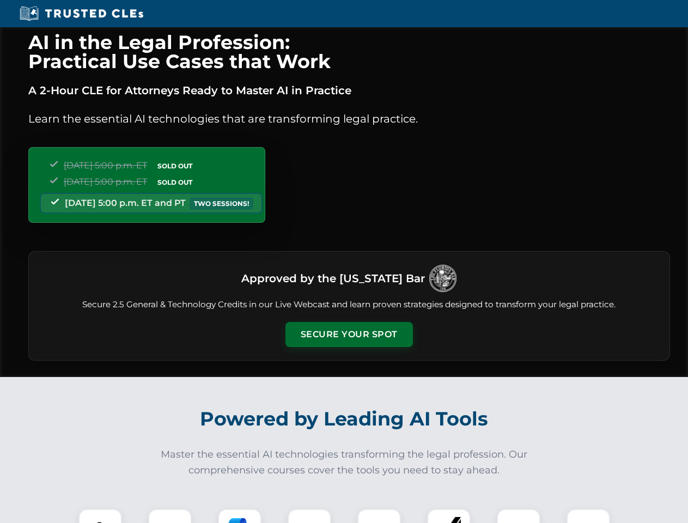 The height and width of the screenshot is (523, 688). I want to click on img: Logo, so click(443, 278).